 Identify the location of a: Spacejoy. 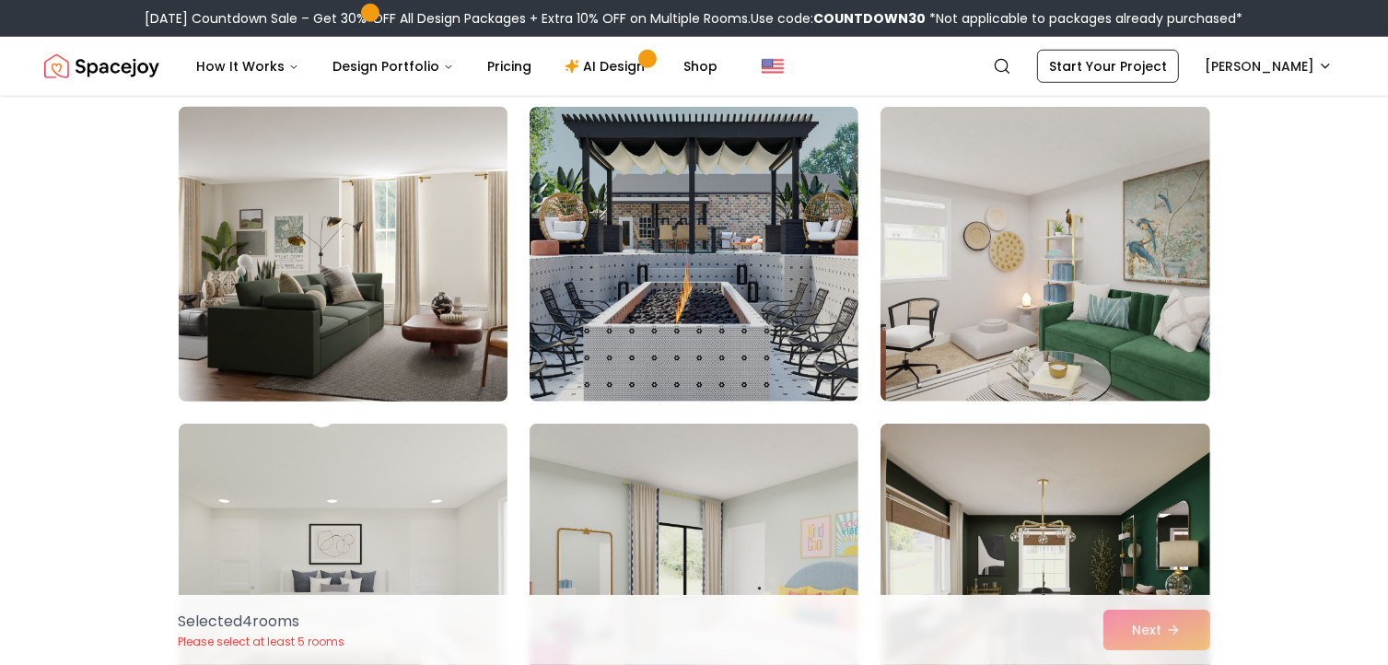
(101, 66).